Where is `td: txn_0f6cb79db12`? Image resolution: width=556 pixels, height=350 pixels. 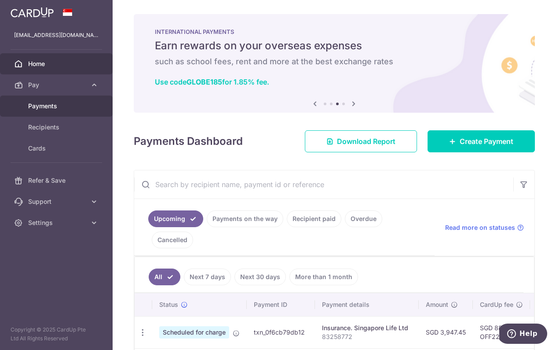
td: txn_0f6cb79db12 is located at coordinates (281, 332).